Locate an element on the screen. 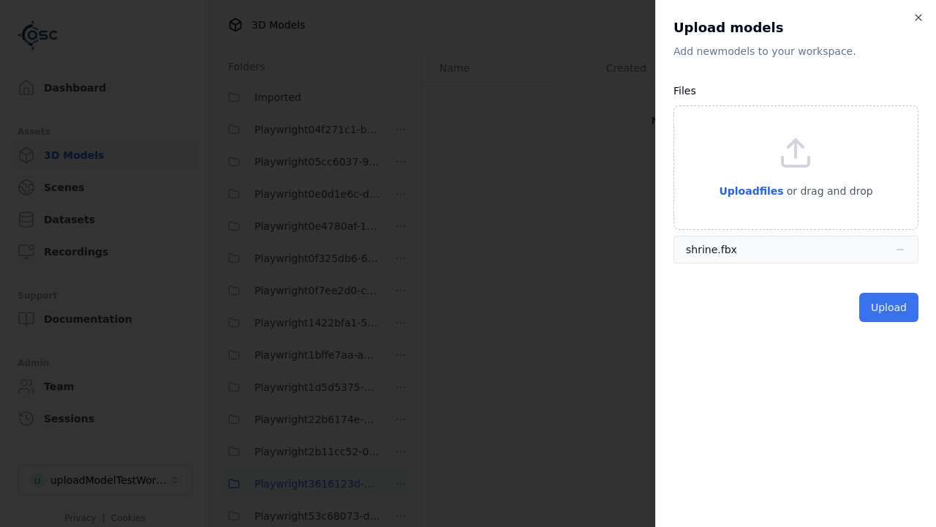 This screenshot has height=527, width=936. span: Upload files is located at coordinates (751, 191).